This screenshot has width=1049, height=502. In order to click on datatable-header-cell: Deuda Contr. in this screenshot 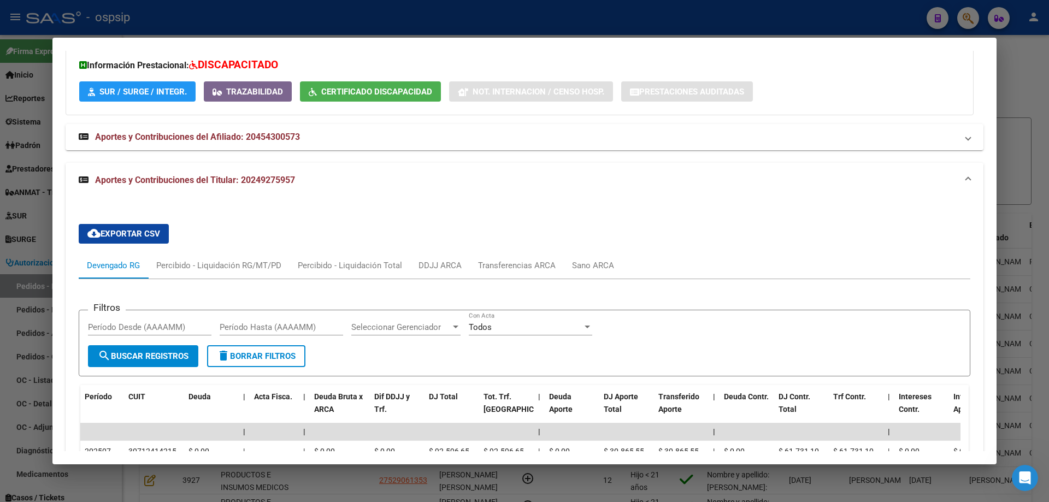, I will do `click(747, 409)`.